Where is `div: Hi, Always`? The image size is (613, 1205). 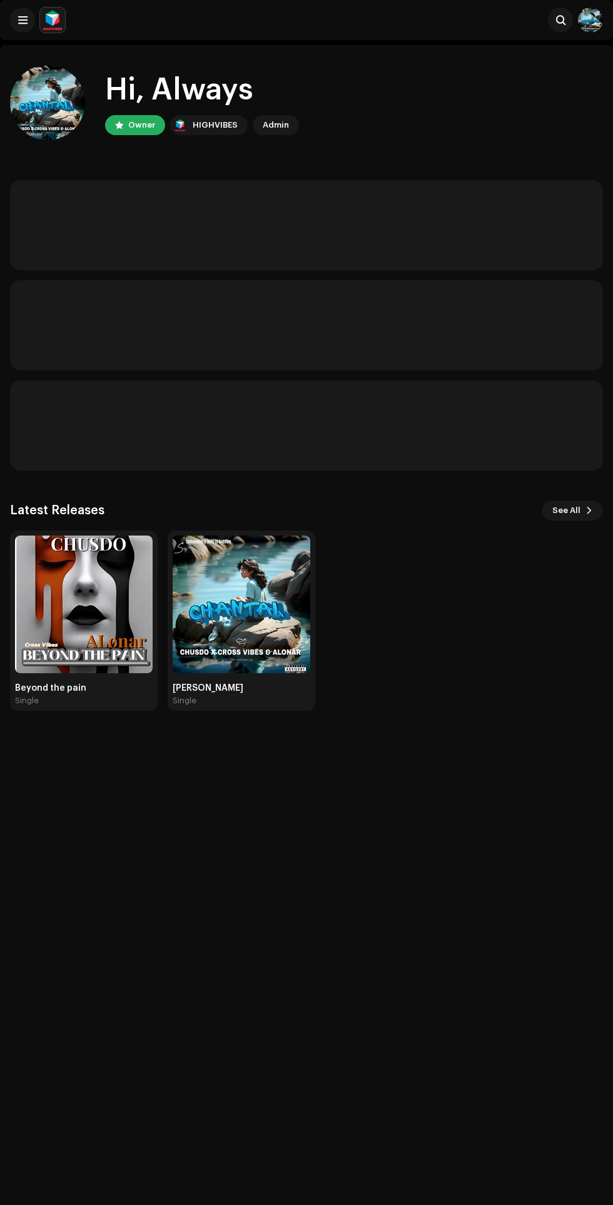
div: Hi, Always is located at coordinates (202, 90).